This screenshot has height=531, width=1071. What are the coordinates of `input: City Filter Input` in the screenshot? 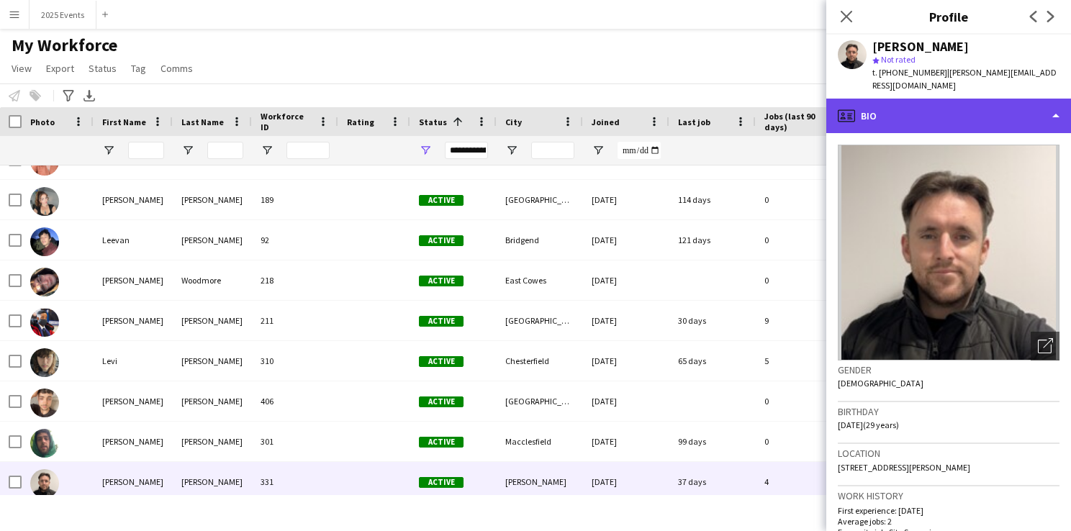 It's located at (553, 150).